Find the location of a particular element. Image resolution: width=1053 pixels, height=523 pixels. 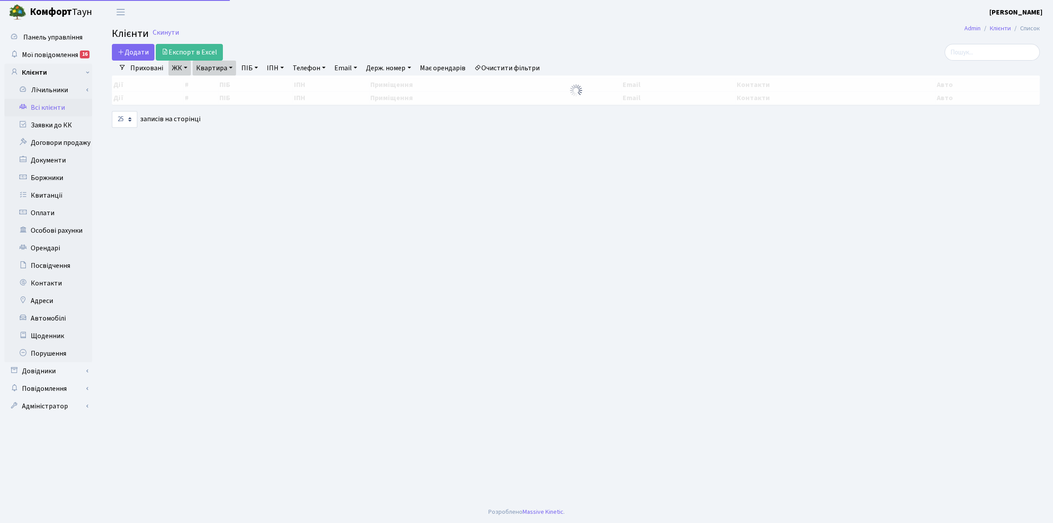

b: Комфорт is located at coordinates (51, 12).